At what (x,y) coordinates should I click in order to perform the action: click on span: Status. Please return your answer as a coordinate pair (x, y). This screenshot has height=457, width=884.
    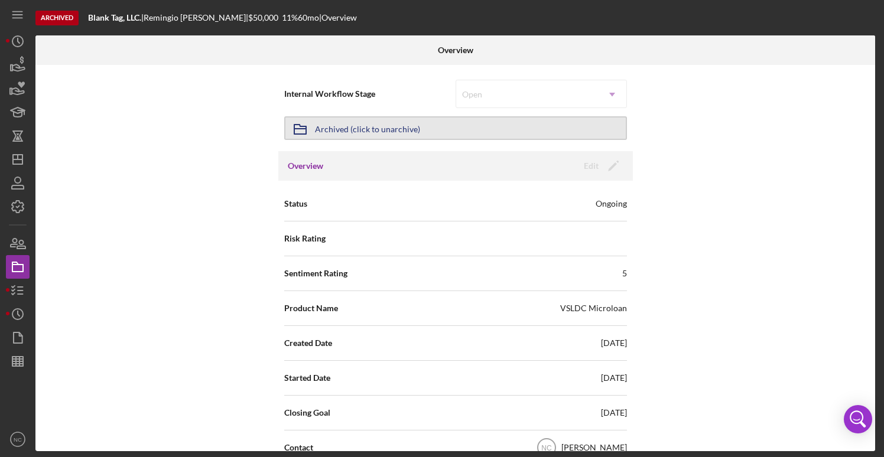
    Looking at the image, I should click on (295, 204).